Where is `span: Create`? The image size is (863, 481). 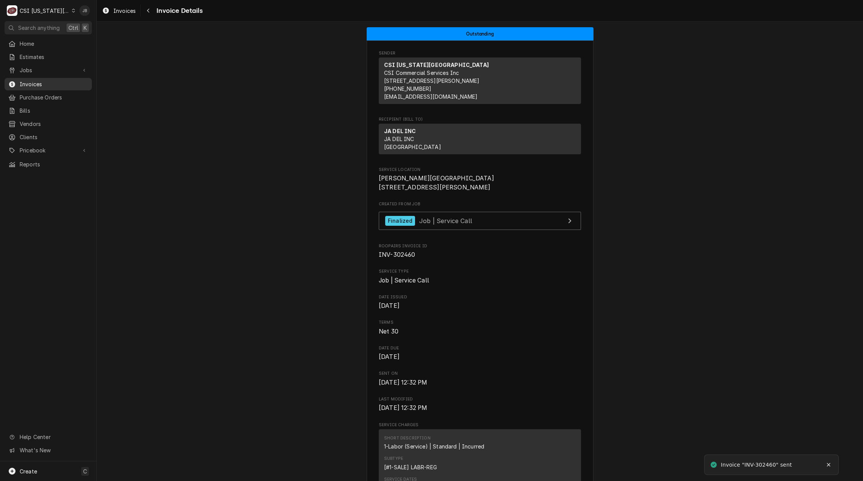 span: Create is located at coordinates (28, 471).